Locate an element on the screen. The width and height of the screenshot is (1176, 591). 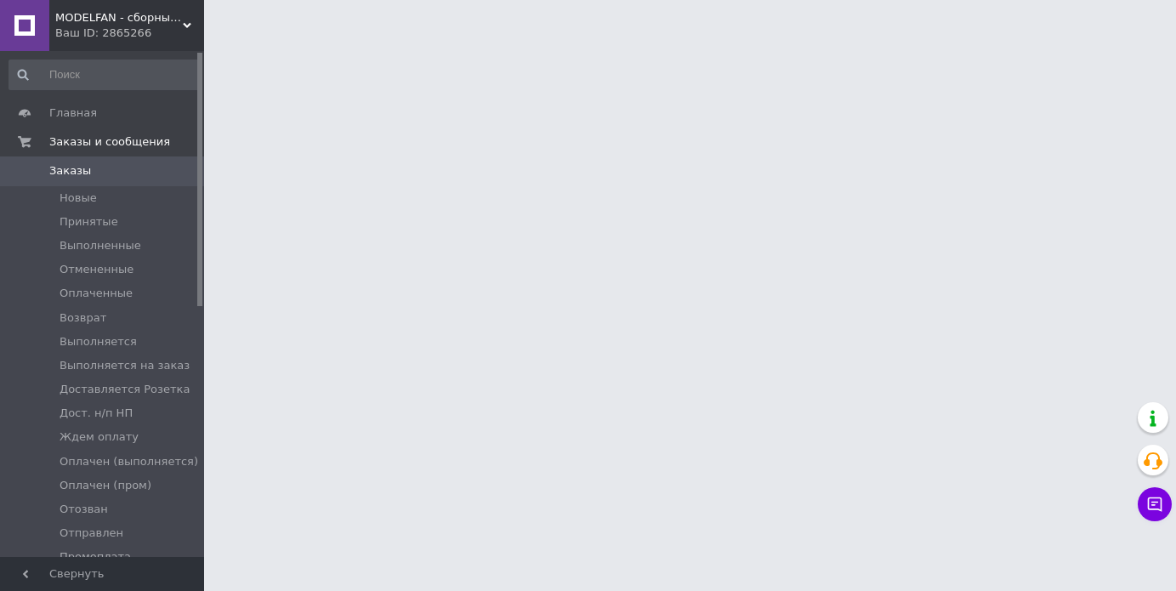
input: Поиск is located at coordinates (105, 75).